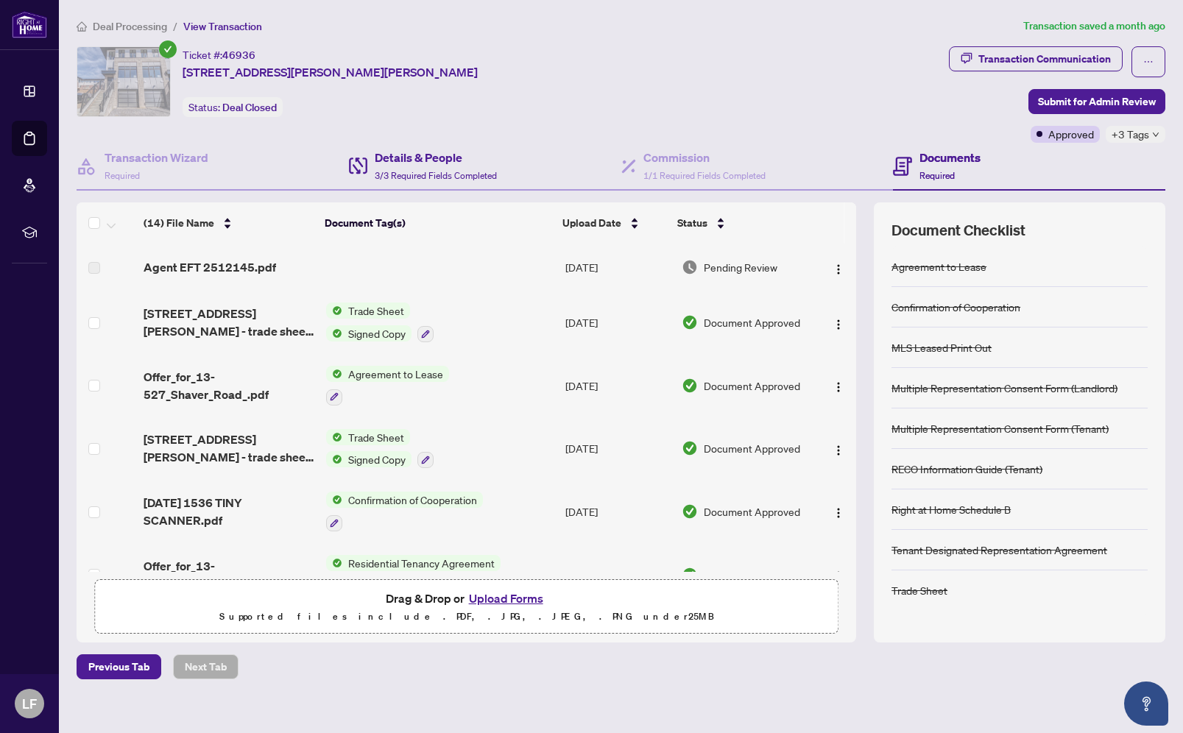 The height and width of the screenshot is (733, 1183). What do you see at coordinates (130, 27) in the screenshot?
I see `span: Deal Processing` at bounding box center [130, 27].